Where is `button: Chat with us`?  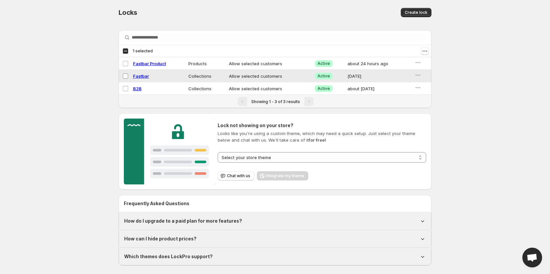
button: Chat with us is located at coordinates (236, 176).